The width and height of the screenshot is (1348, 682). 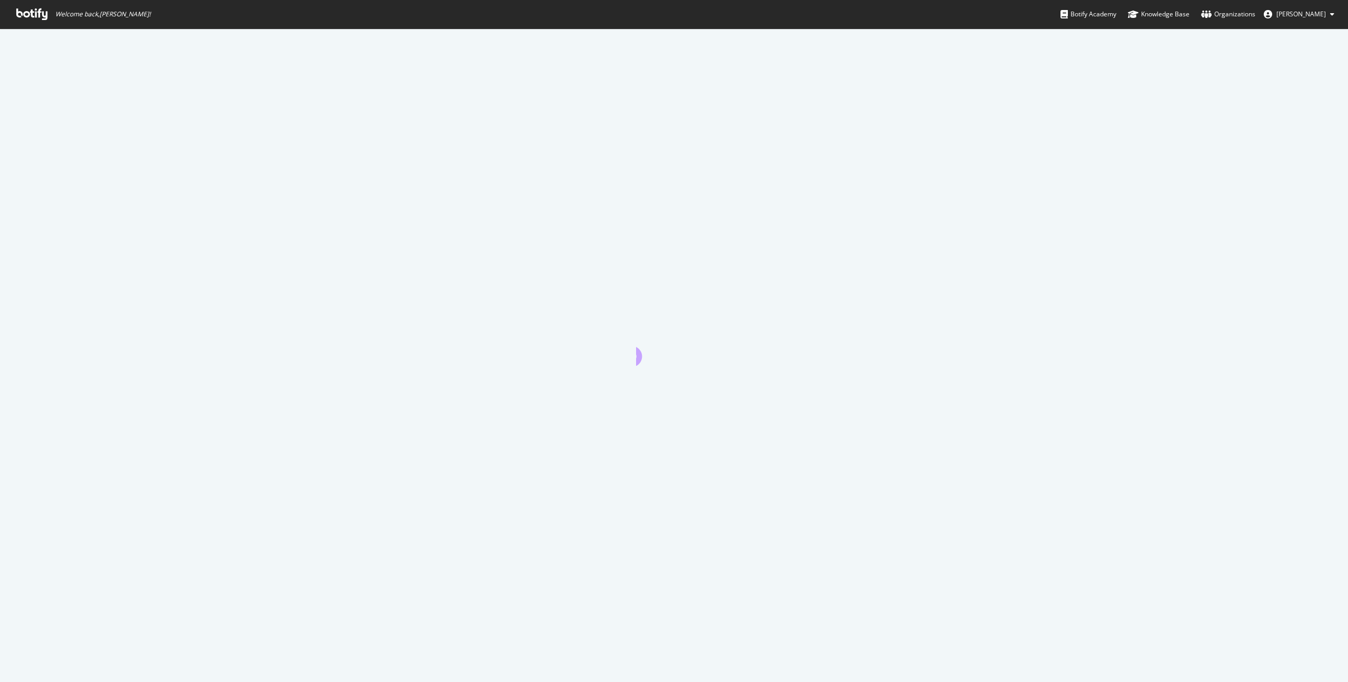 What do you see at coordinates (674, 347) in the screenshot?
I see `div: animation` at bounding box center [674, 347].